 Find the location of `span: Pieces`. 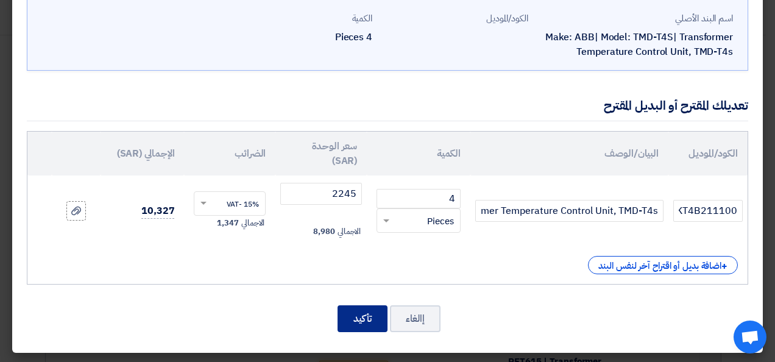

span: Pieces is located at coordinates (441, 221).